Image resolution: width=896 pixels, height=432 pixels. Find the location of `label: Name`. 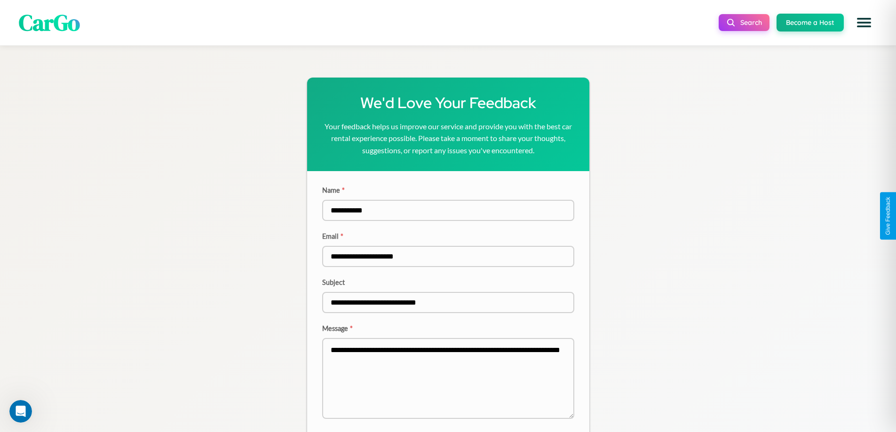

label: Name is located at coordinates (448, 190).